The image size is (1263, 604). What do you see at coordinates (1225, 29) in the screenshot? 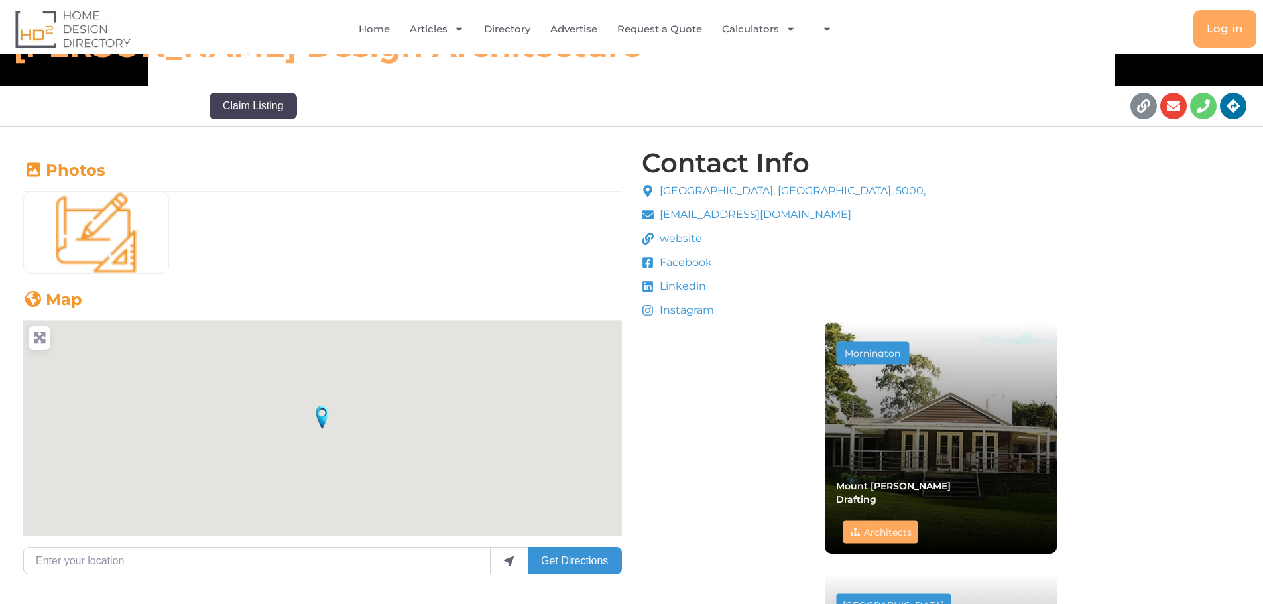
I see `a: Log in` at bounding box center [1225, 29].